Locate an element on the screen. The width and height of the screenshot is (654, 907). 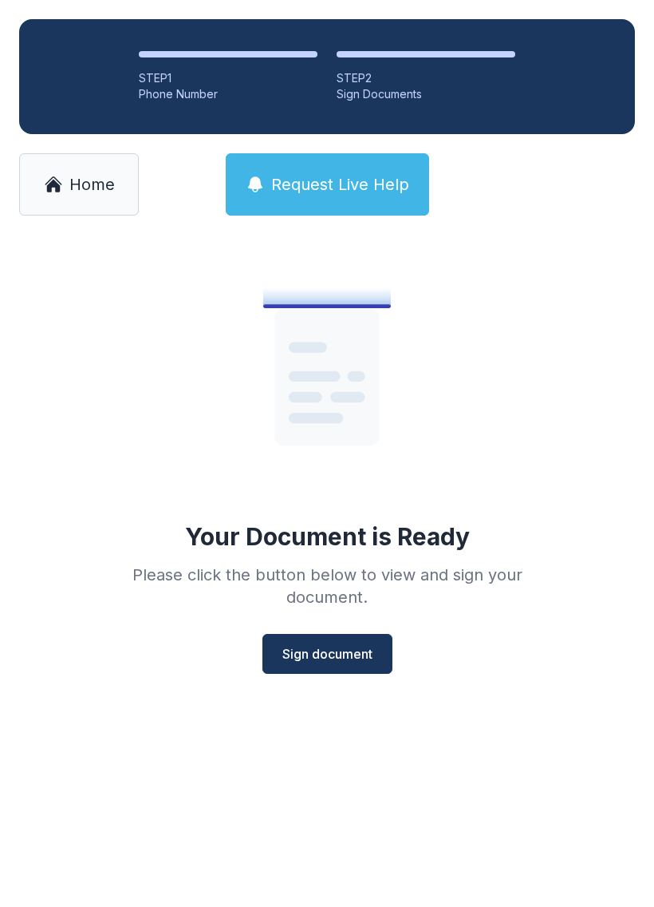
span: Request Live Help is located at coordinates (340, 184).